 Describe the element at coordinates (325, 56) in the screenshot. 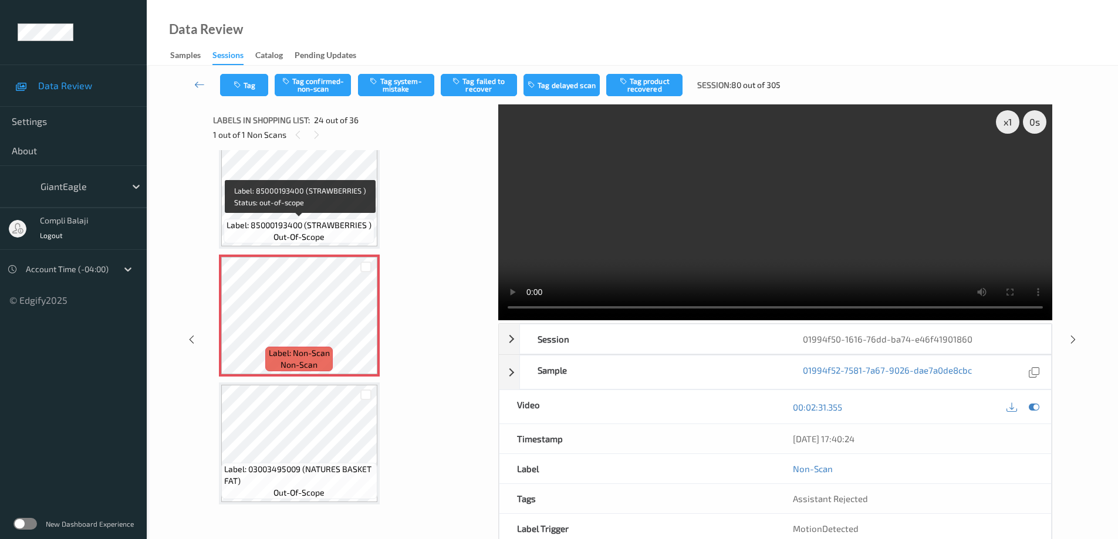

I see `div: Pending Updates` at that location.